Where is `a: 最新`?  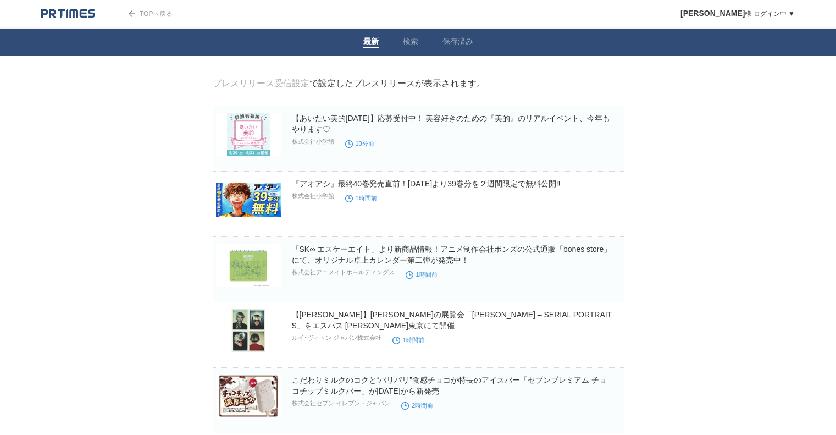
a: 最新 is located at coordinates (371, 42).